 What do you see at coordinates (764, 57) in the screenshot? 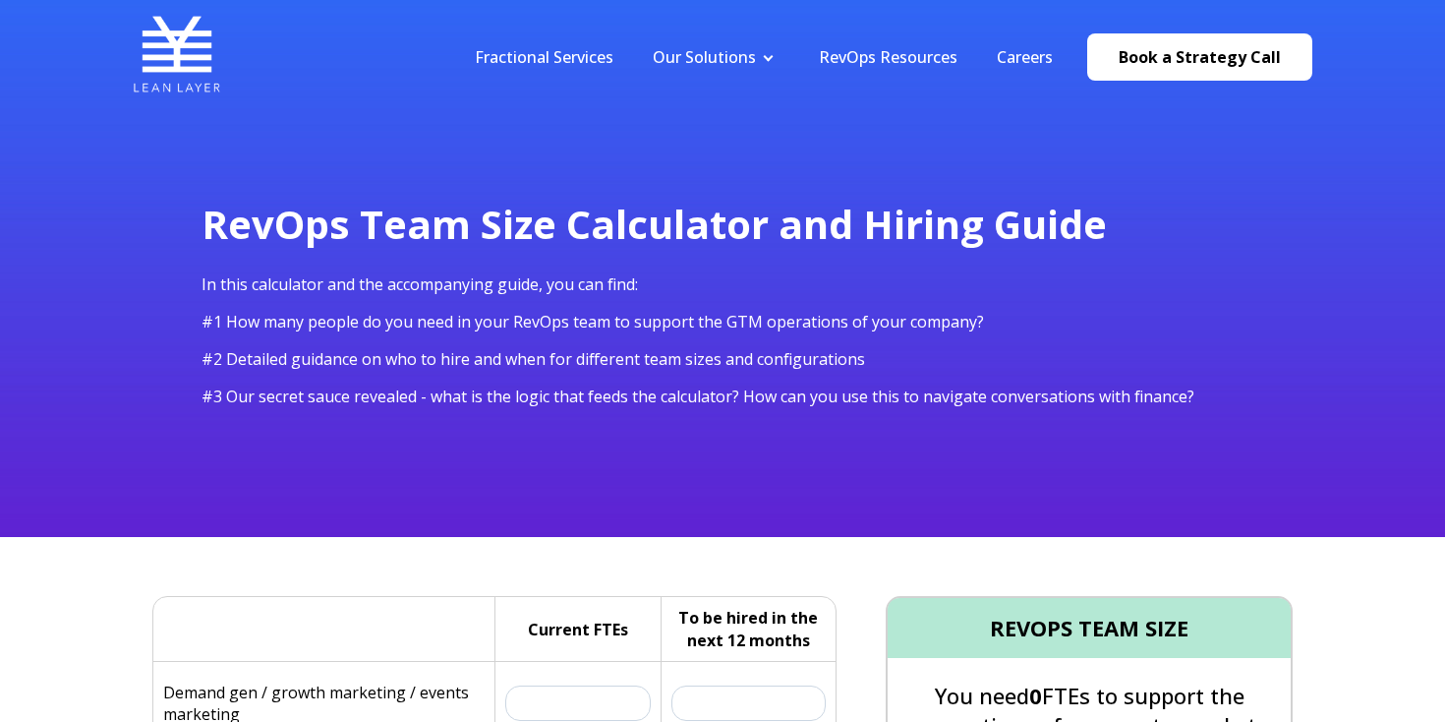
I see `div: Navigation Menu` at bounding box center [764, 57].